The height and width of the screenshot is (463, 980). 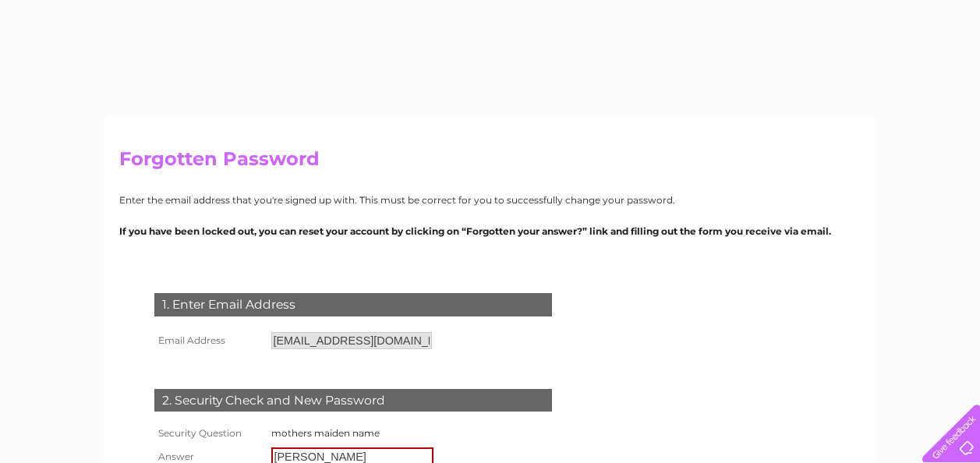 I want to click on h2: Forgotten Password, so click(x=491, y=163).